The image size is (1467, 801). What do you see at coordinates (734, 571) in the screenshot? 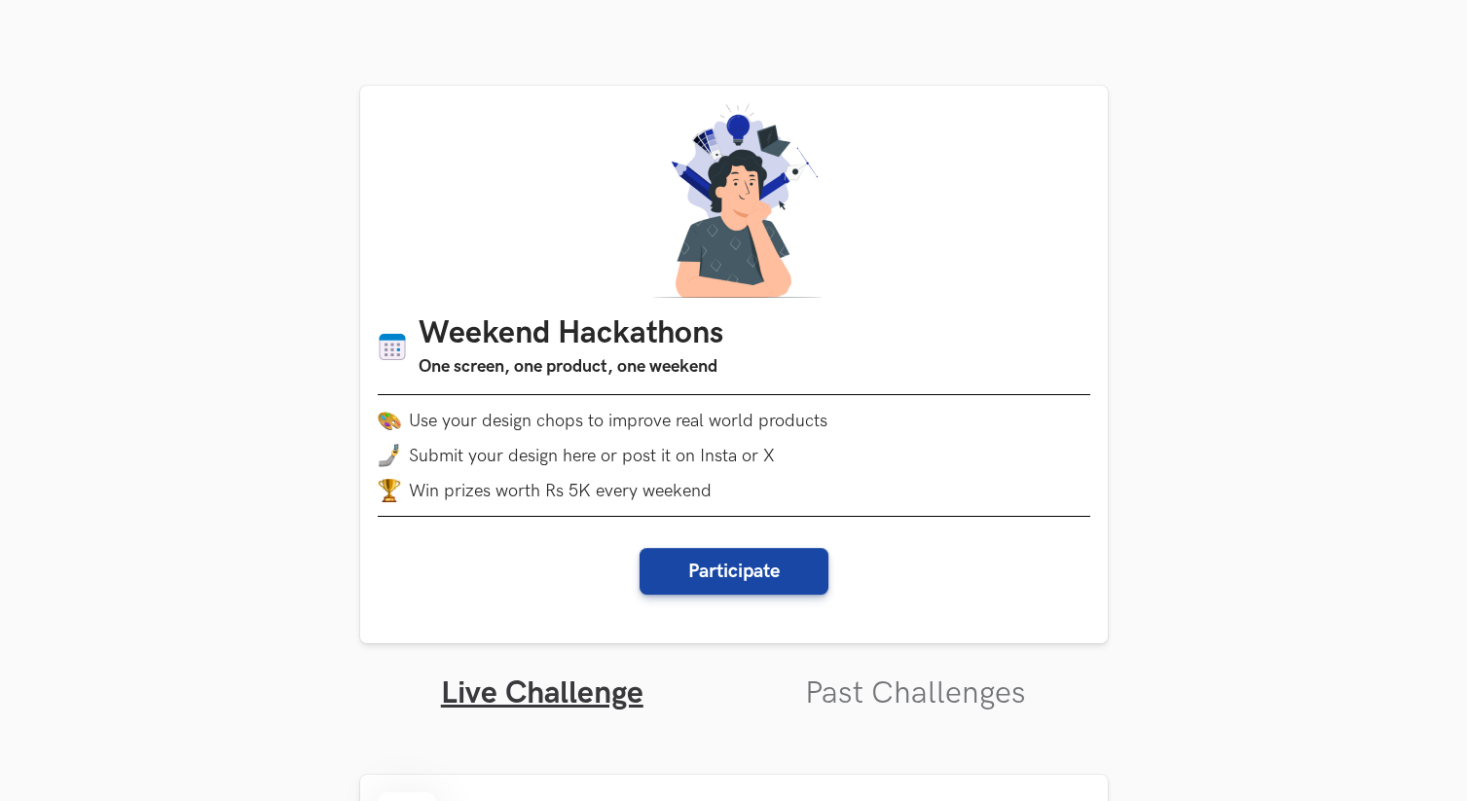
I see `button: Participate` at bounding box center [734, 571].